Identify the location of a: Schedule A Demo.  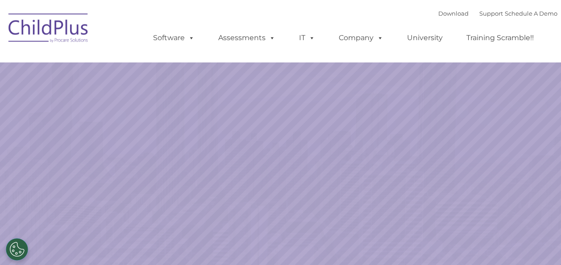
(531, 13).